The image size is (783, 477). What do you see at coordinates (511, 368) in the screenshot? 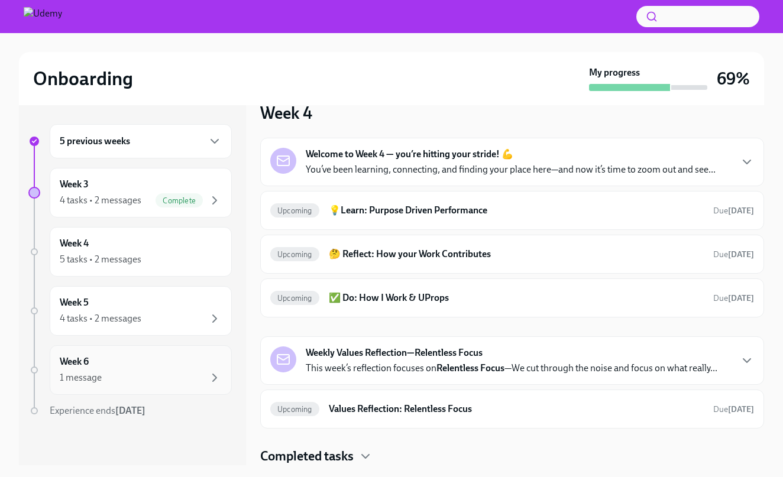
I see `p: This week’s reflection focuses on —We cut through the noise and focus on what really...` at bounding box center [511, 368].